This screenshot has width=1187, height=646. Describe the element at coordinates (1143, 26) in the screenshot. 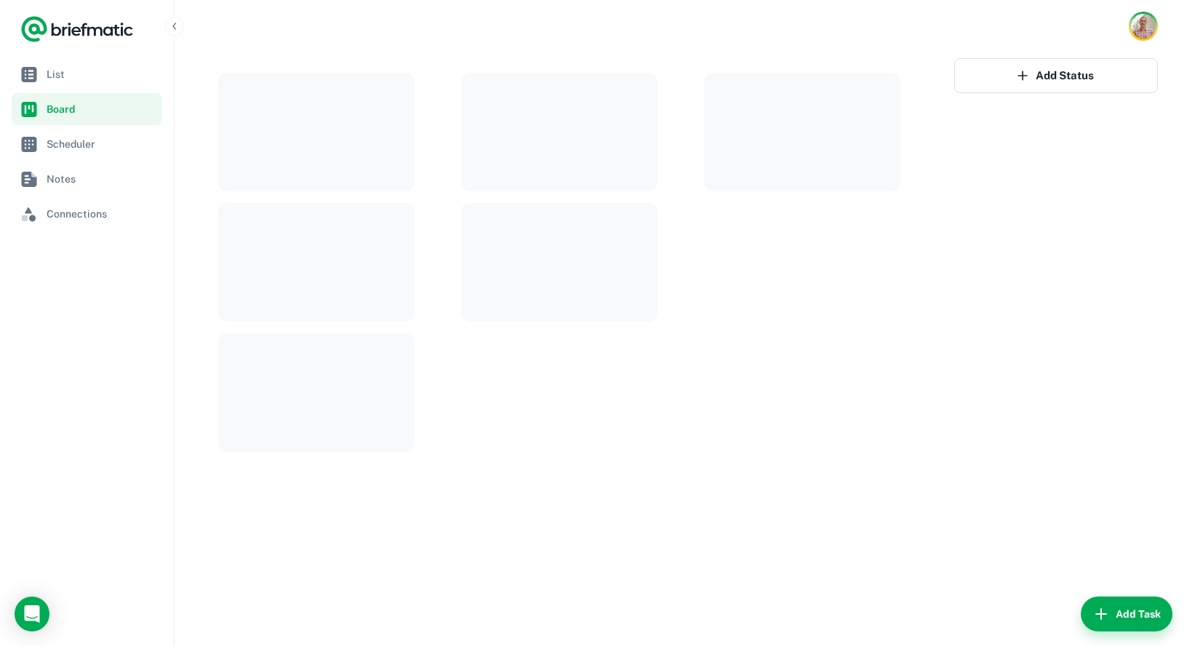

I see `img: Rob Mark` at that location.